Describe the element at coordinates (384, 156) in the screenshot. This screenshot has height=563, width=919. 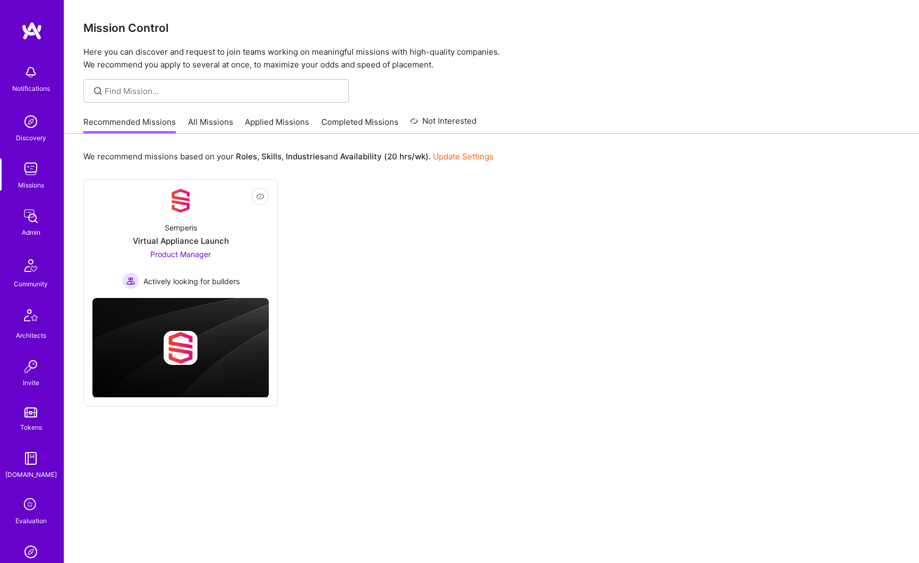
I see `b: Availability (20 hrs/wk)` at that location.